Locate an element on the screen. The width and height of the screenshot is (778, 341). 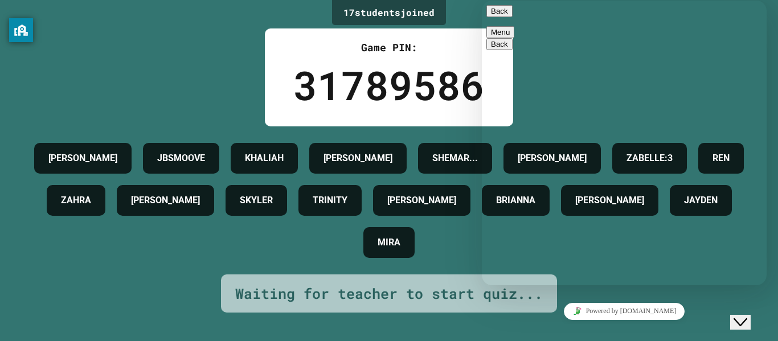
div: secondary is located at coordinates (142, 31).